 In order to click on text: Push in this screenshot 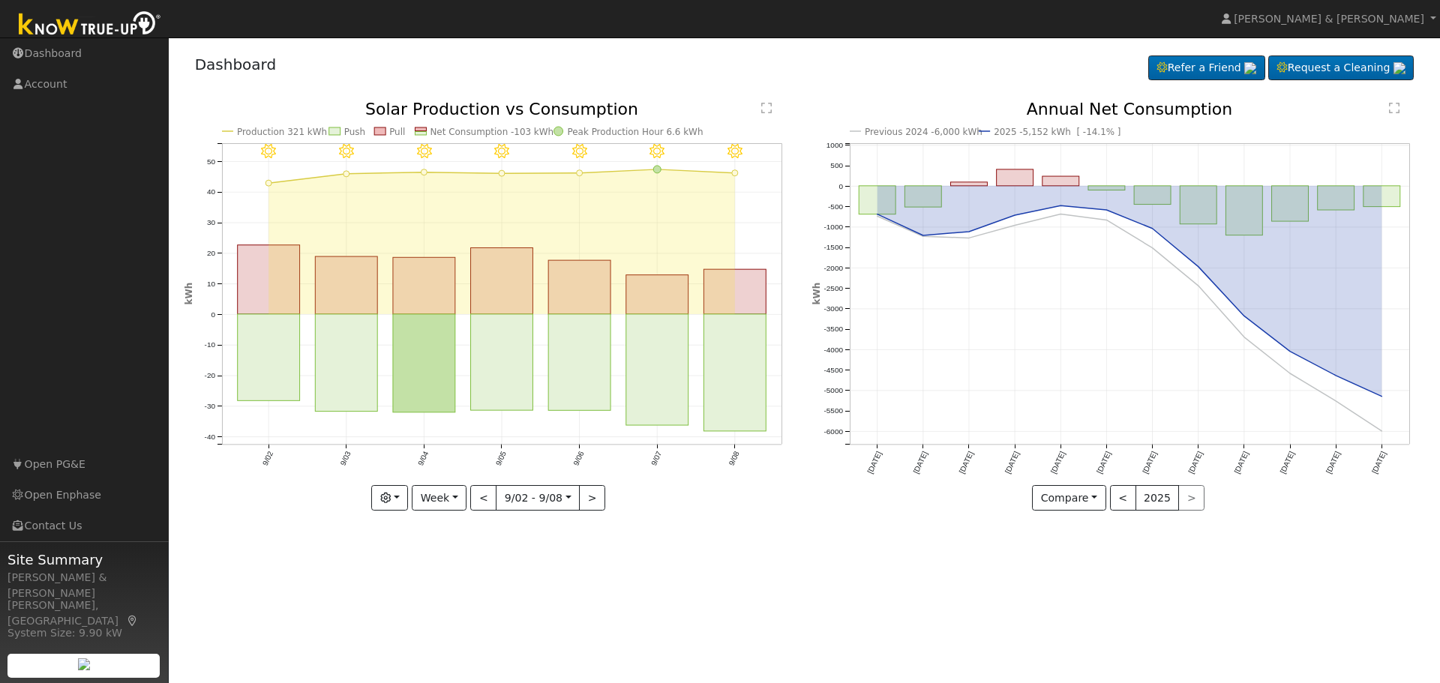, I will do `click(354, 132)`.